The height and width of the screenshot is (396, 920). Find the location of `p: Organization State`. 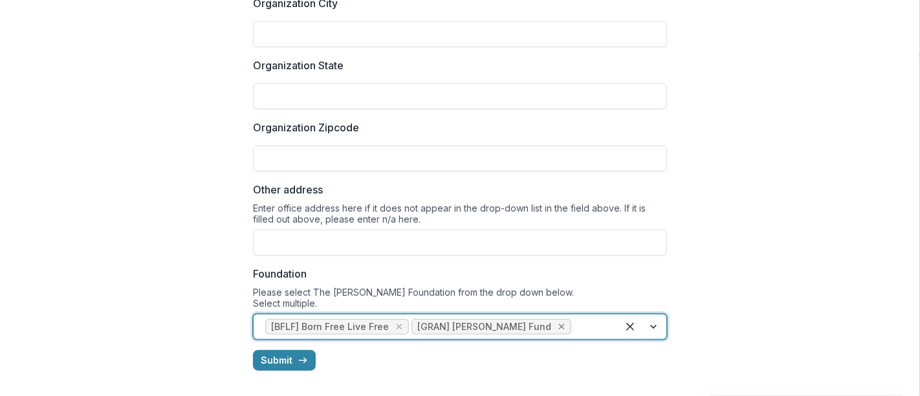

p: Organization State is located at coordinates (298, 65).